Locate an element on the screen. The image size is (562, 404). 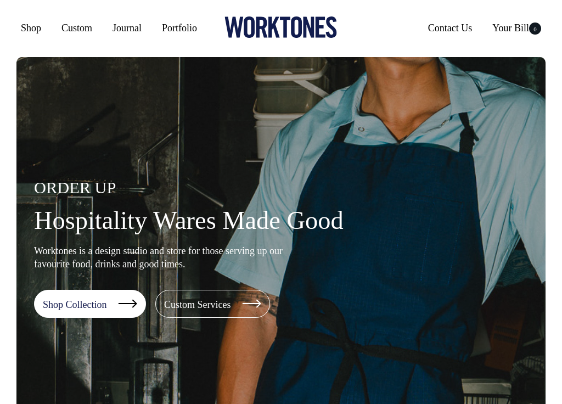
a: Portfolio is located at coordinates (180, 28).